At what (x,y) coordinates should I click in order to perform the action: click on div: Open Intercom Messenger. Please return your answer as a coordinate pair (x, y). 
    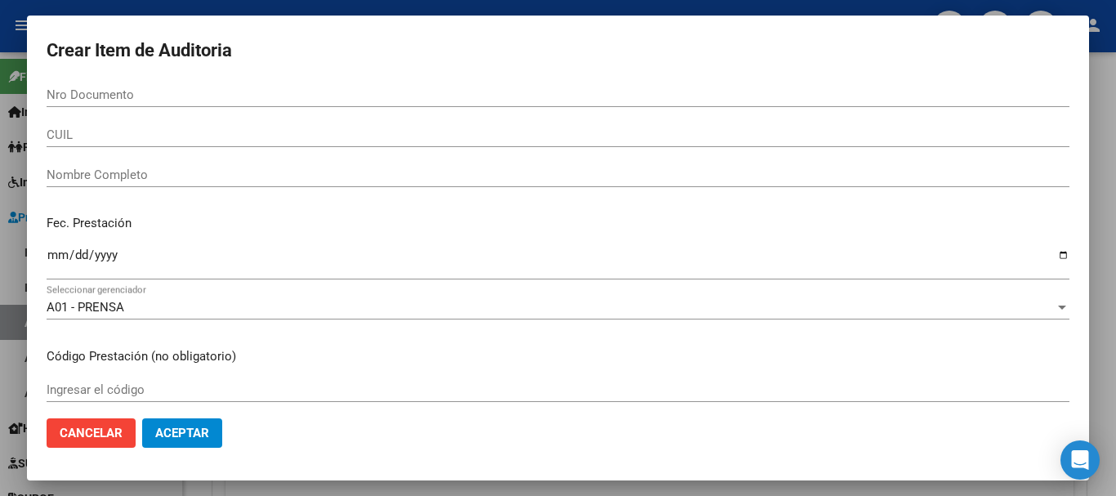
    Looking at the image, I should click on (1080, 460).